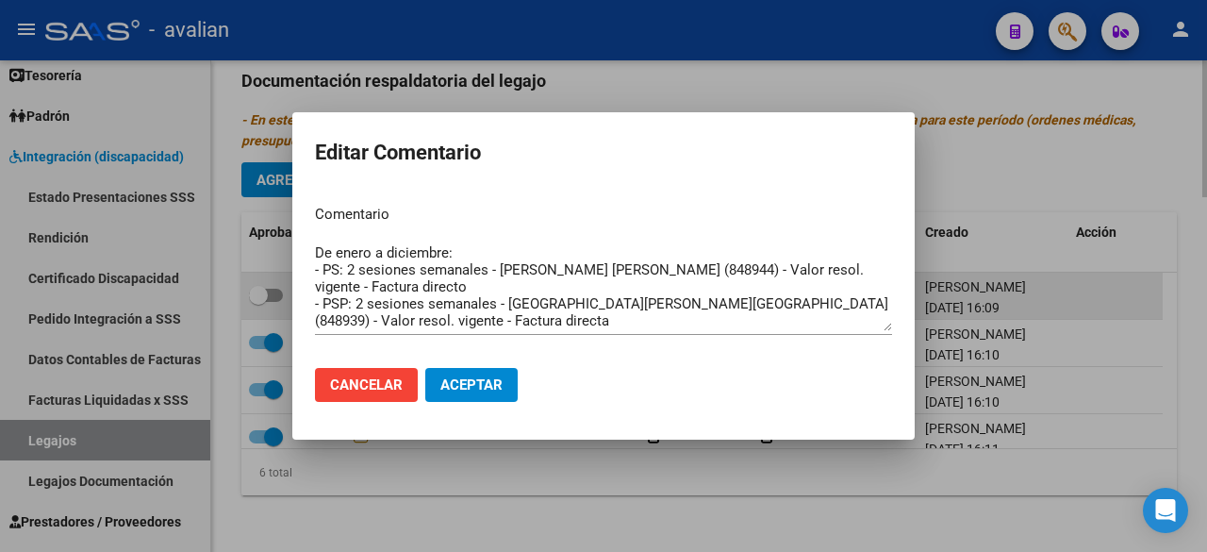  I want to click on span: Cancelar, so click(366, 385).